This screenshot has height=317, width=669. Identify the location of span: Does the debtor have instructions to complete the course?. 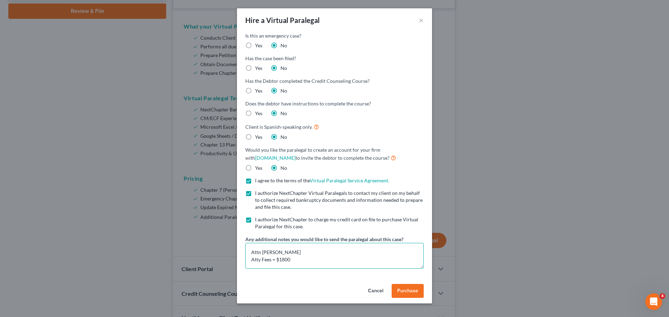
(308, 103).